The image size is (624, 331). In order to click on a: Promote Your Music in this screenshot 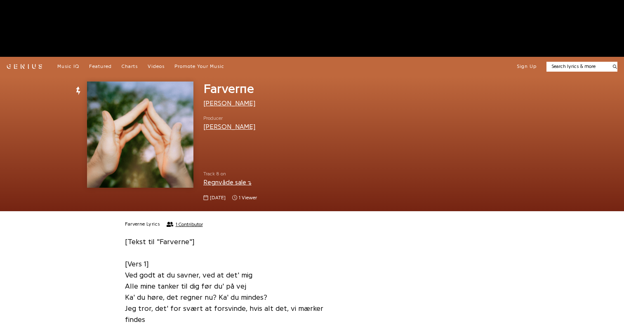, I will do `click(199, 67)`.